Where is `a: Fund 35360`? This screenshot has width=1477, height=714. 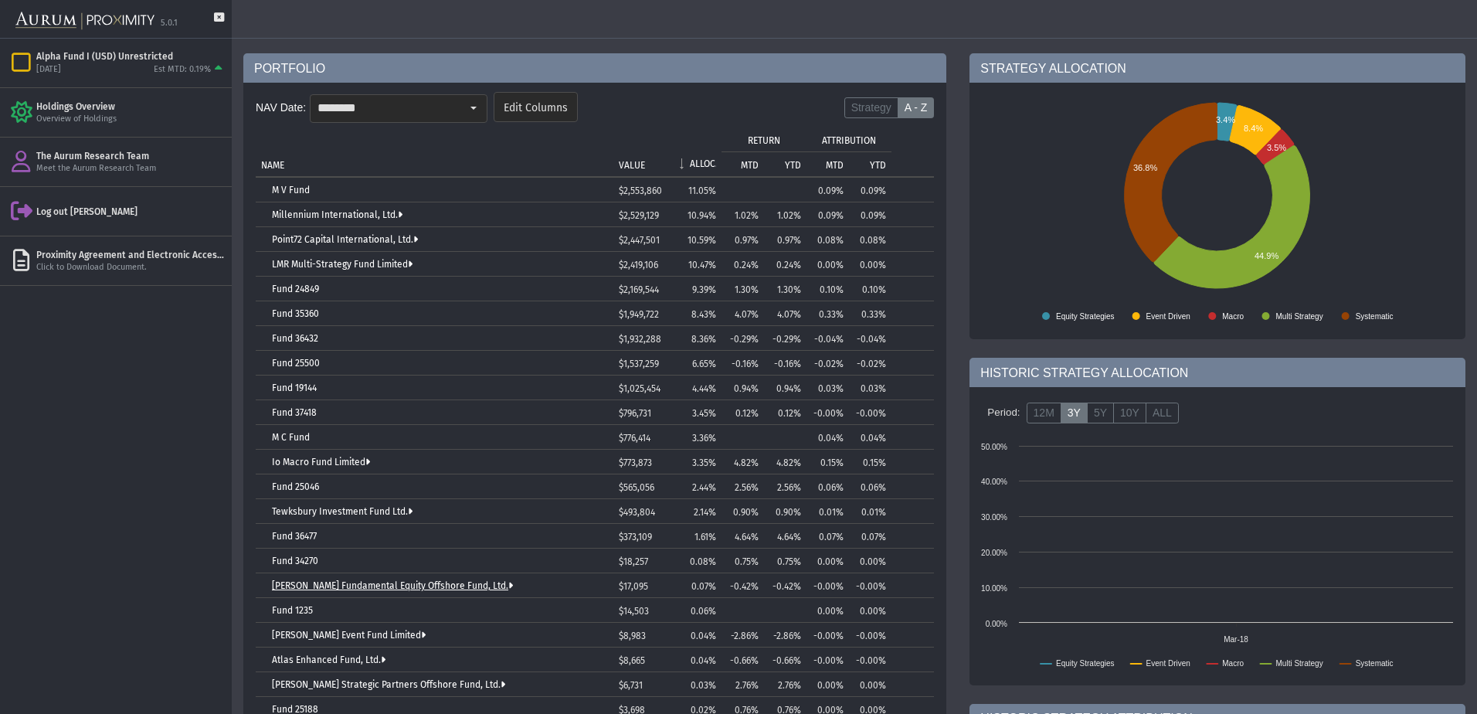
a: Fund 35360 is located at coordinates (295, 314).